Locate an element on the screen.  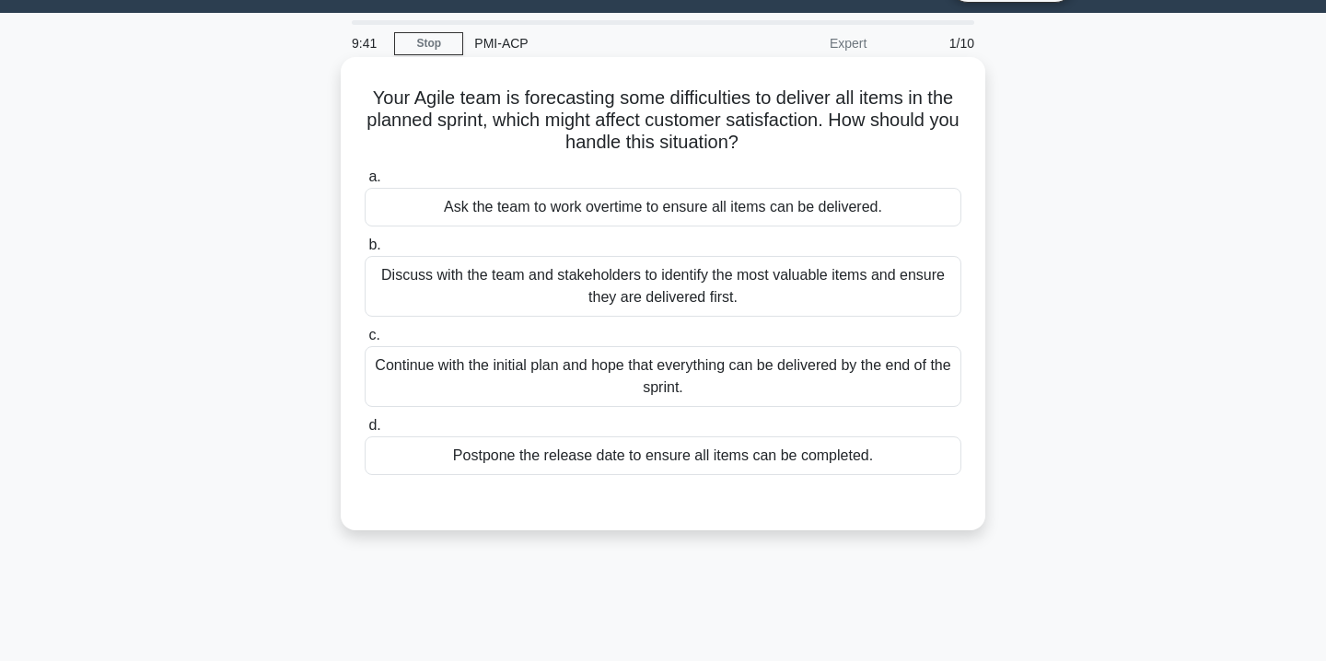
div: 9:41 is located at coordinates (367, 43).